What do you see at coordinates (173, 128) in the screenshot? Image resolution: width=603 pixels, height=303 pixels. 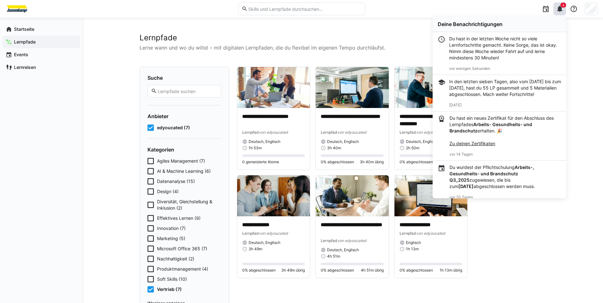 I see `span: edyoucated (7)` at bounding box center [173, 128].